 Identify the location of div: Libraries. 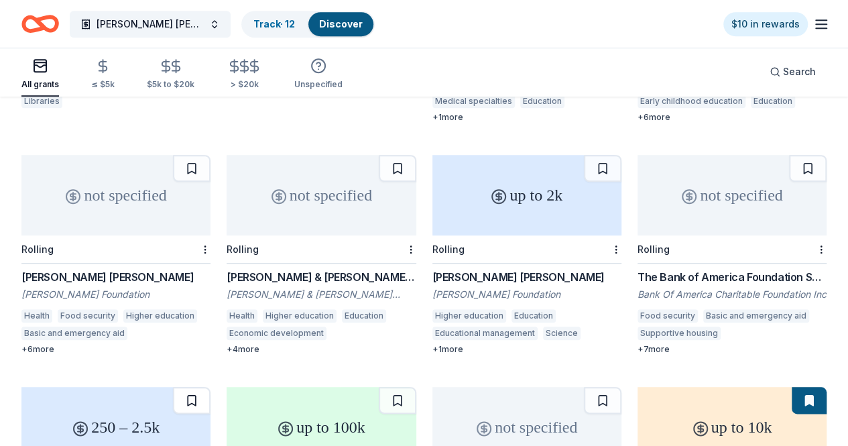
(42, 101).